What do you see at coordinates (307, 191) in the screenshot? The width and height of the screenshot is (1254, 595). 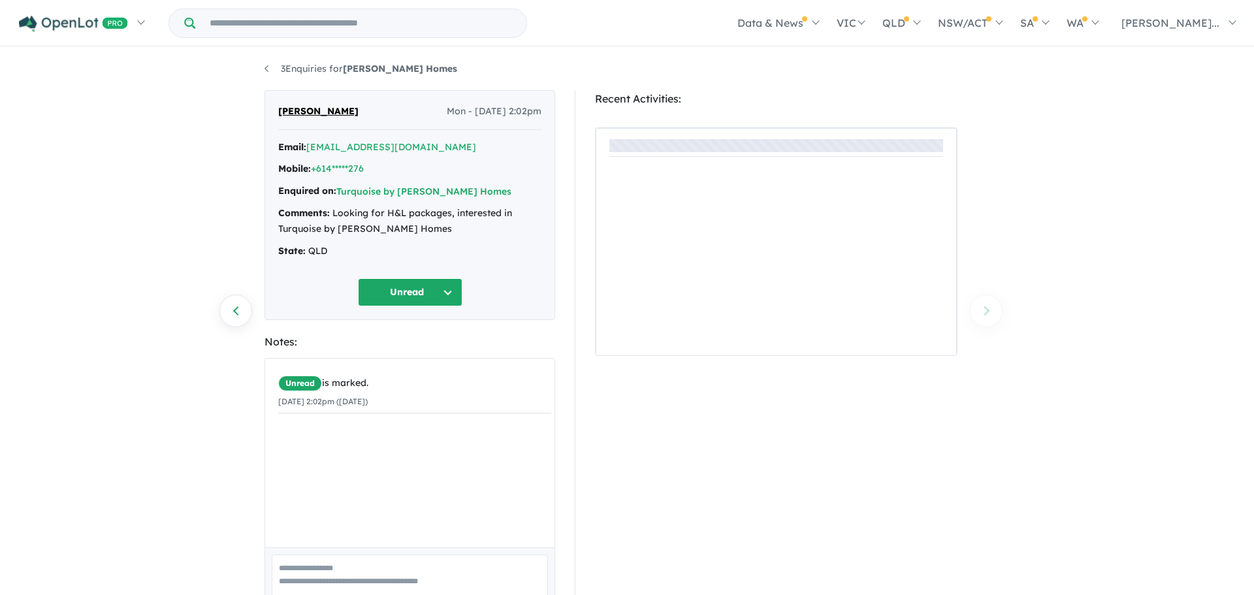 I see `strong: Enquired on:` at bounding box center [307, 191].